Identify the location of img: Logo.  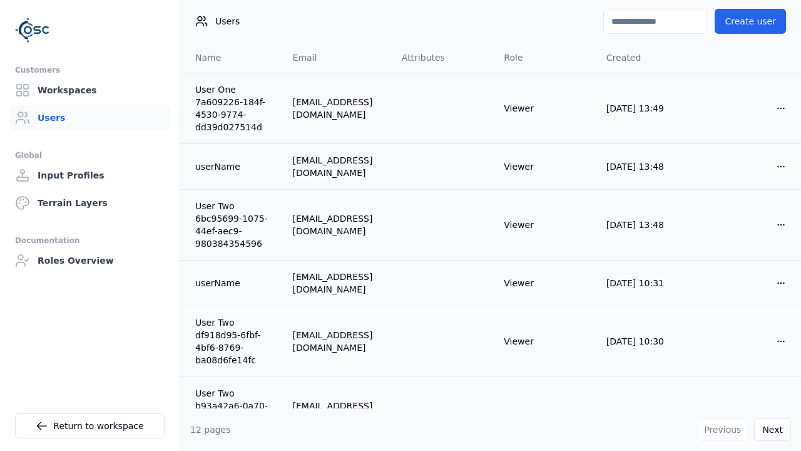
(33, 30).